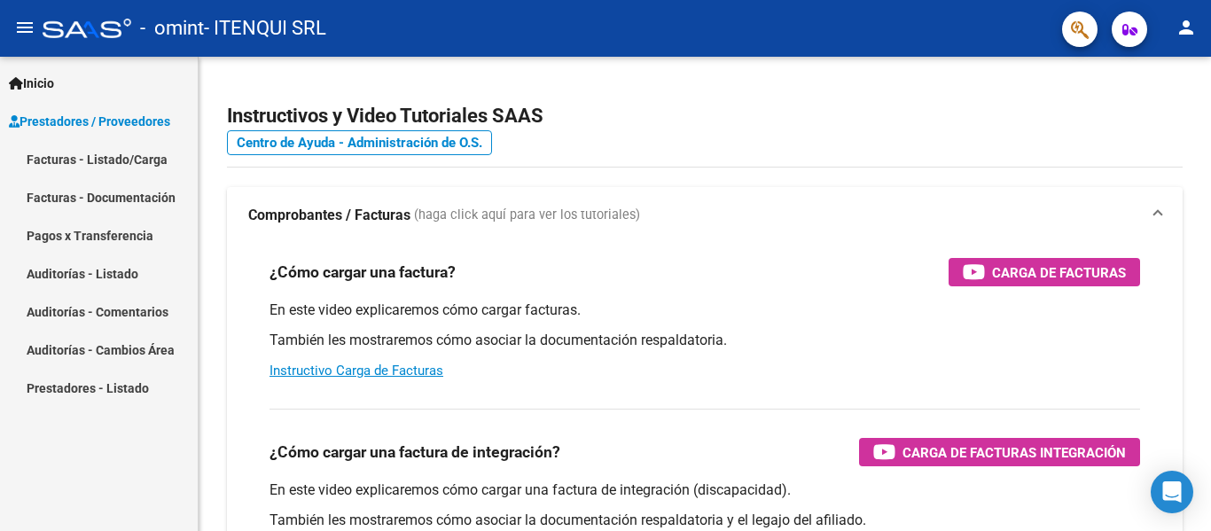  Describe the element at coordinates (1014, 452) in the screenshot. I see `span: Carga de Facturas Integración` at that location.